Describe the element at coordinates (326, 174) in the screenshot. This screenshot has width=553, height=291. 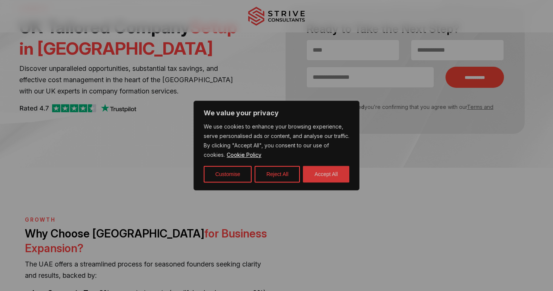
I see `button: Accept All` at that location.